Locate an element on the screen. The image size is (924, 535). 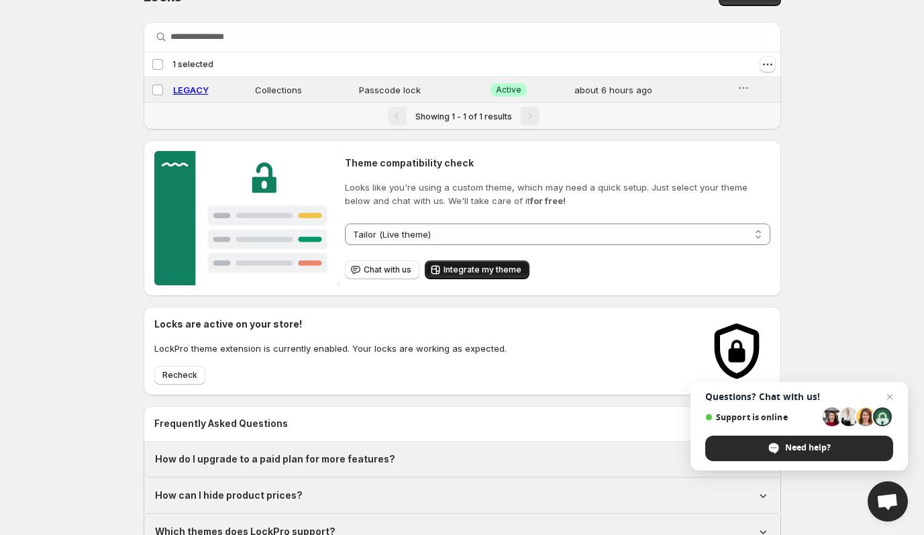
td: Passcode lock is located at coordinates (421, 90).